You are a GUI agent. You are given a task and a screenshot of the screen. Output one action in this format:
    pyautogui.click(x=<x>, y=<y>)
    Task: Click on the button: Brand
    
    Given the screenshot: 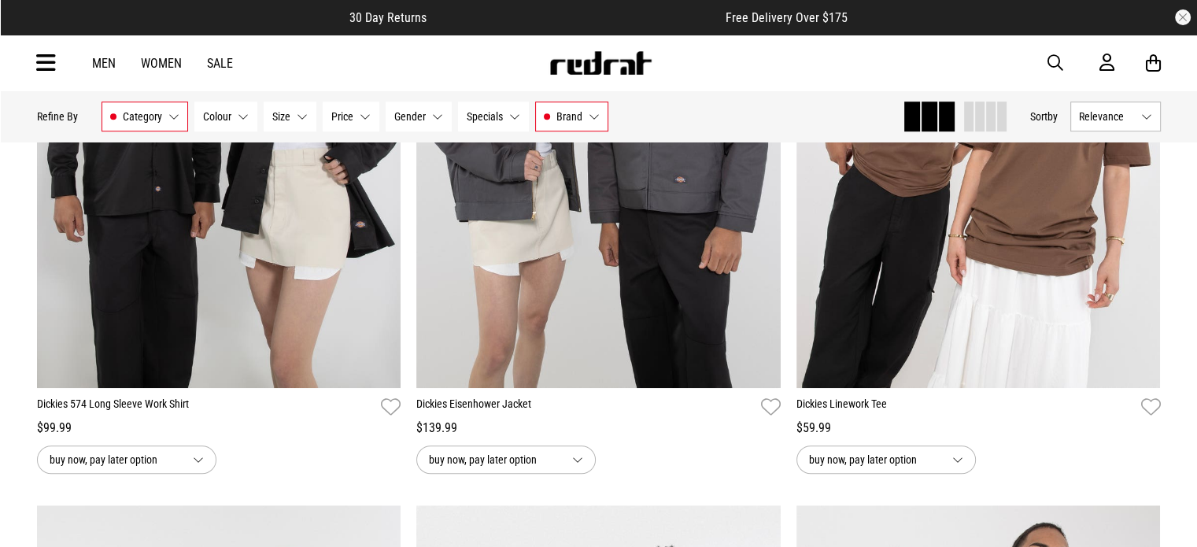 What is the action you would take?
    pyautogui.click(x=571, y=116)
    